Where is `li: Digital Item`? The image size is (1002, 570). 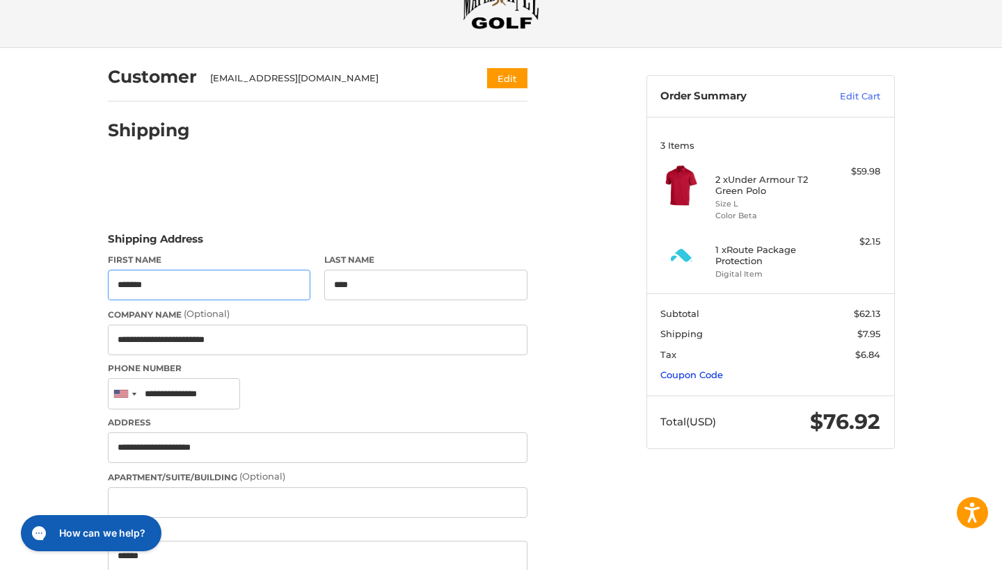 li: Digital Item is located at coordinates (768, 274).